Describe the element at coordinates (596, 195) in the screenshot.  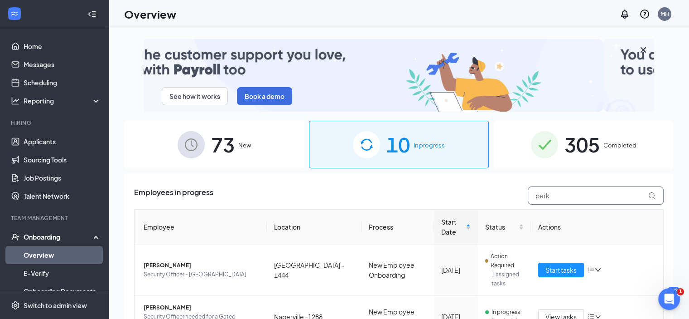
I see `input: Search by Name, Job Posting, or Process` at that location.